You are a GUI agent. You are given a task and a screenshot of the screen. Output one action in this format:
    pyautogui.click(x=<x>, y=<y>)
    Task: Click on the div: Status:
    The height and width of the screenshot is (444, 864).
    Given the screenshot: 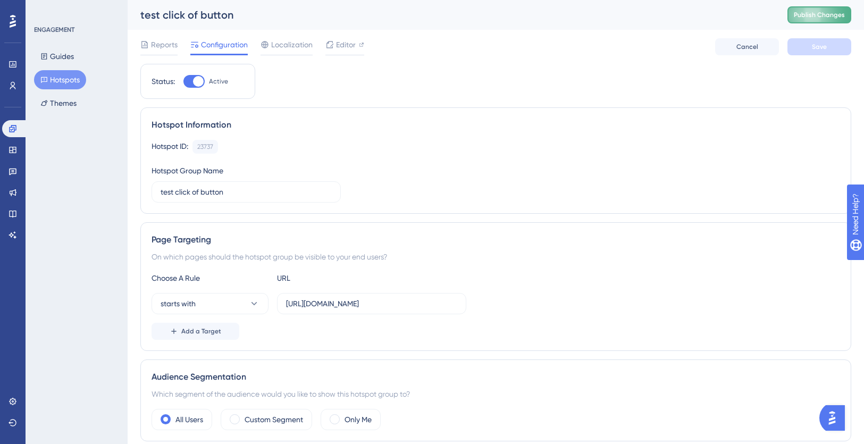 What is the action you would take?
    pyautogui.click(x=163, y=81)
    